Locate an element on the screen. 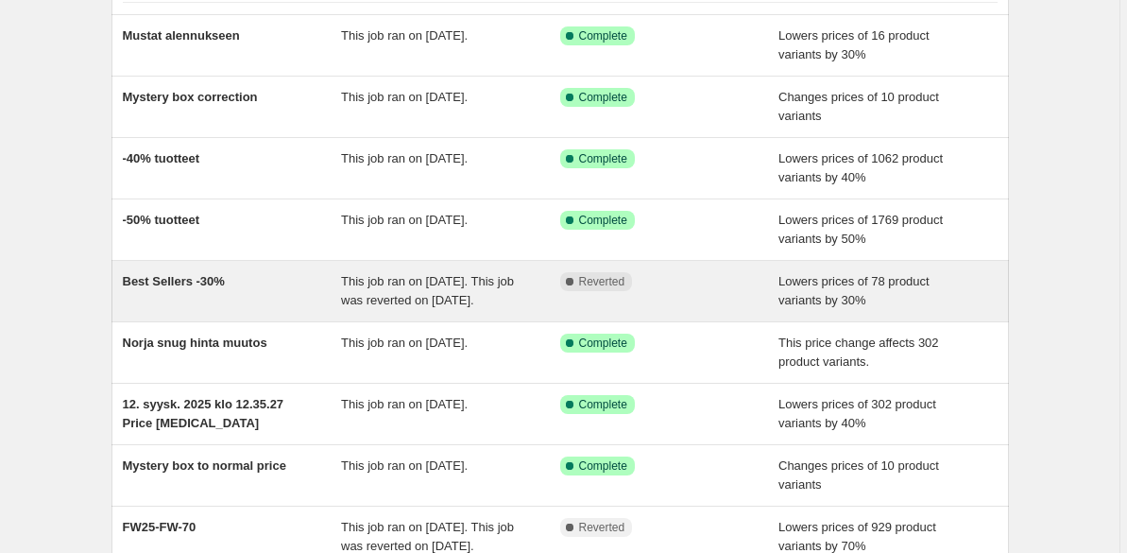 Image resolution: width=1127 pixels, height=553 pixels. span: Best Sellers -30% is located at coordinates (174, 281).